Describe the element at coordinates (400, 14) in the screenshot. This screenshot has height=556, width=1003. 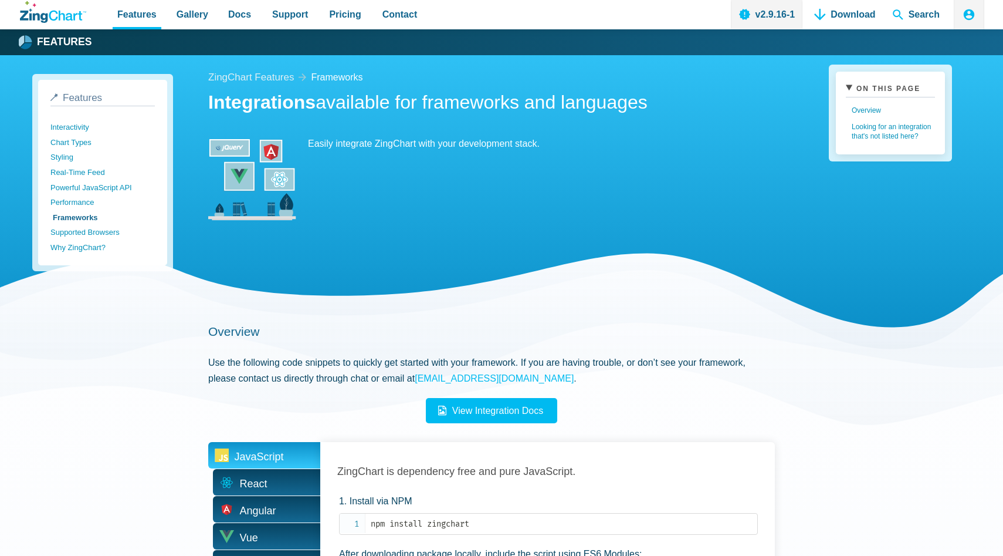
I see `span: Contact` at that location.